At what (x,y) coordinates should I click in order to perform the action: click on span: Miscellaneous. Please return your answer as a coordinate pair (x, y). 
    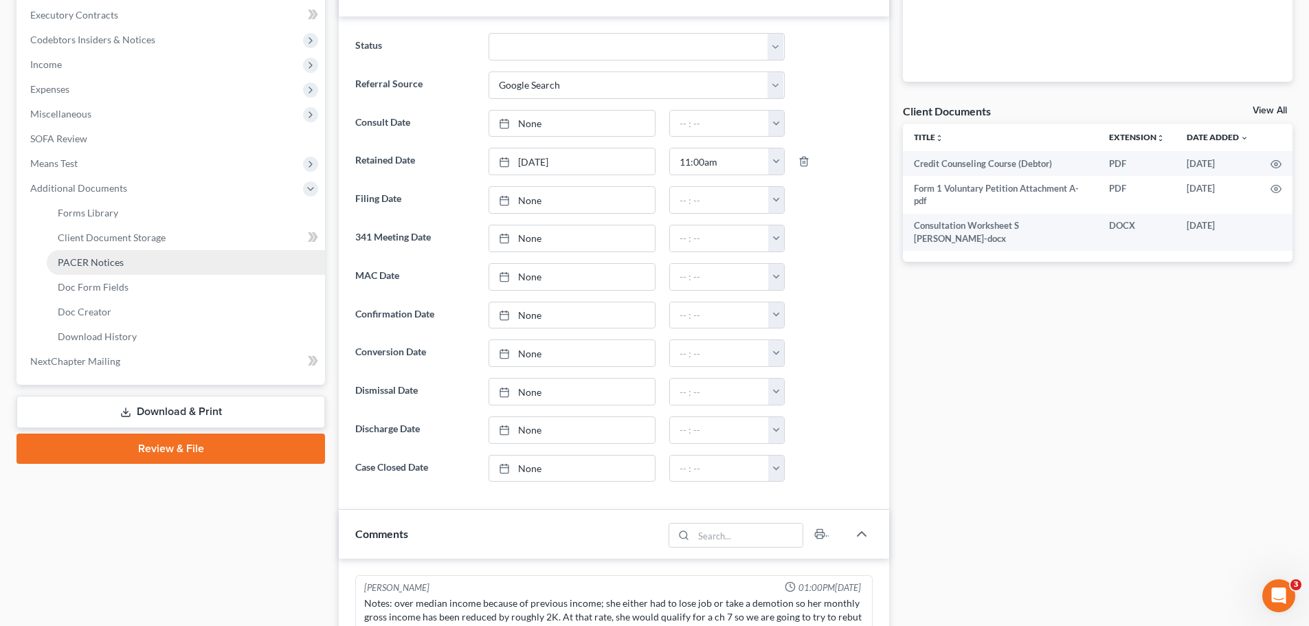
    Looking at the image, I should click on (60, 113).